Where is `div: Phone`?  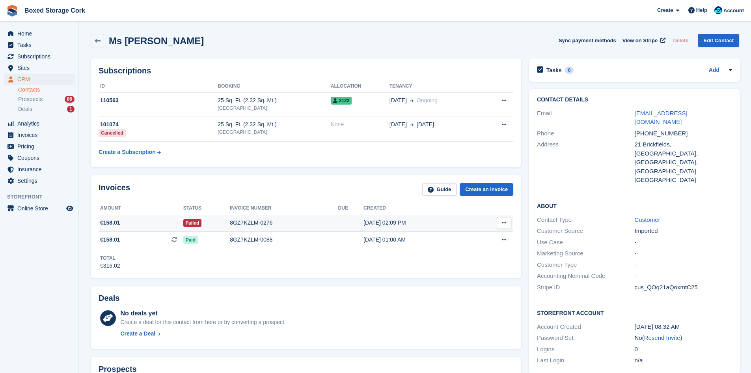 div: Phone is located at coordinates (585, 133).